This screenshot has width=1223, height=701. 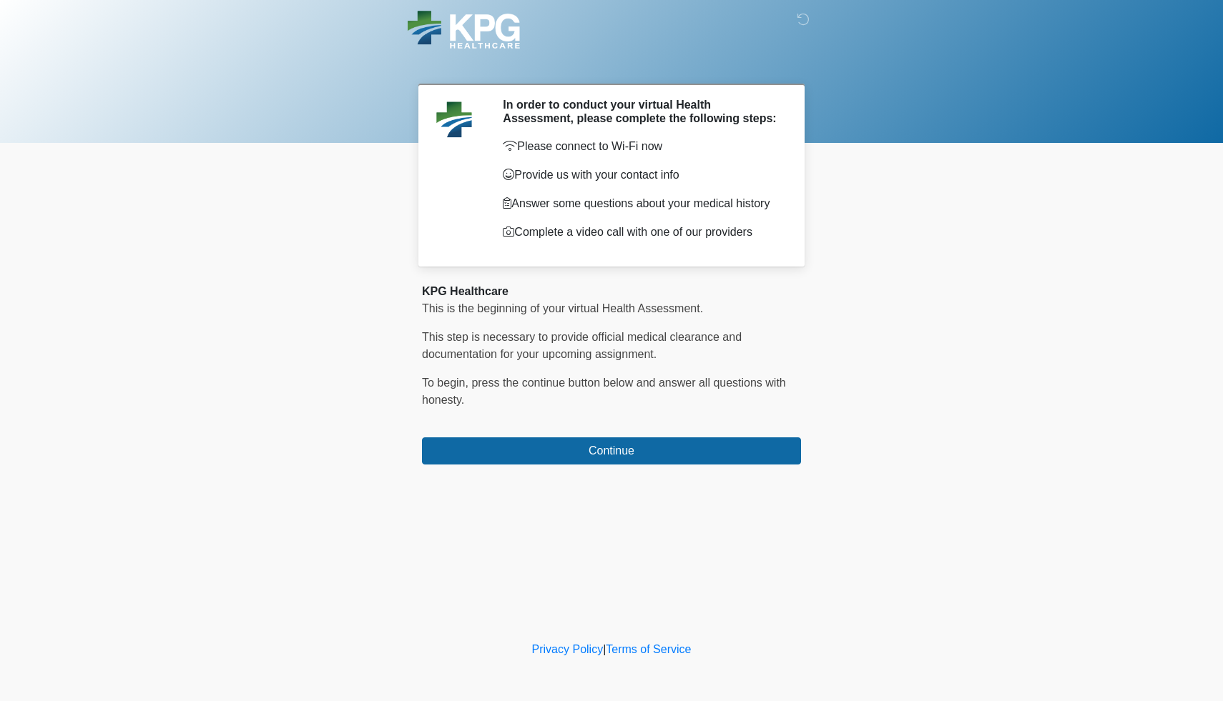 I want to click on img: KPG Healthcare Logo, so click(x=463, y=29).